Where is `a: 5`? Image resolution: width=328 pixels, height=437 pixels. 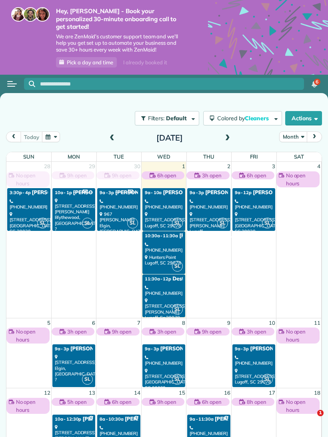
a: 5 is located at coordinates (49, 323).